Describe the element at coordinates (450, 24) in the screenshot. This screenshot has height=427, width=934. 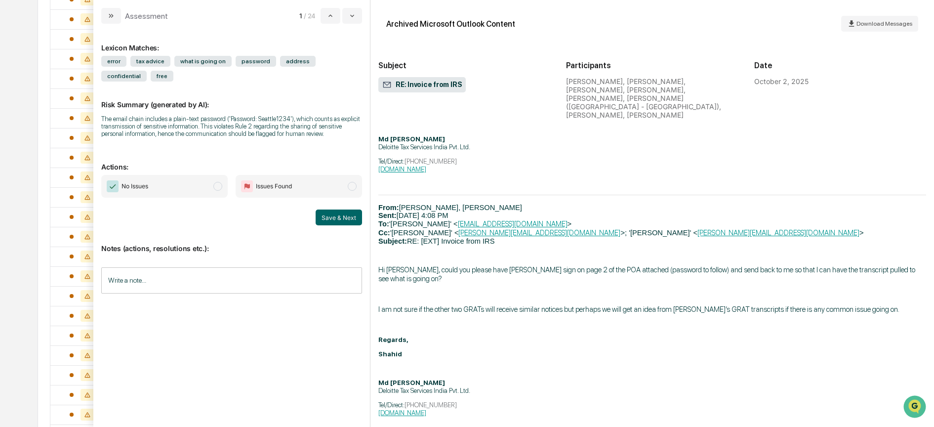
I see `div: Archived Microsoft Outlook Content` at that location.